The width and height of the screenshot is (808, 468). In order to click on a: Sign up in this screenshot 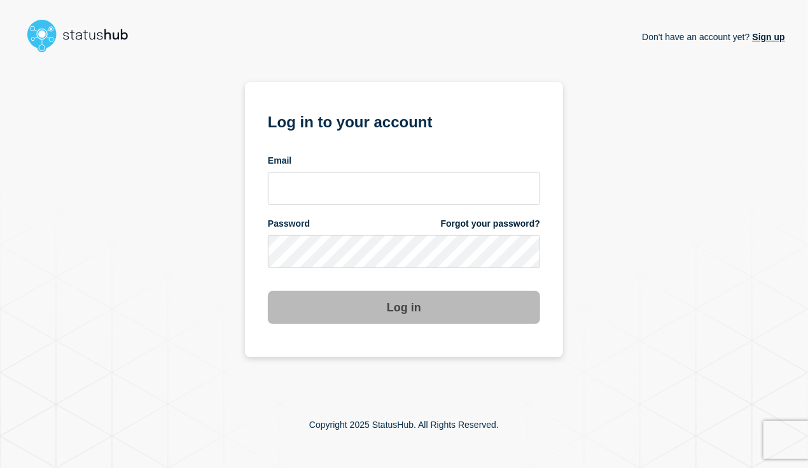, I will do `click(767, 37)`.